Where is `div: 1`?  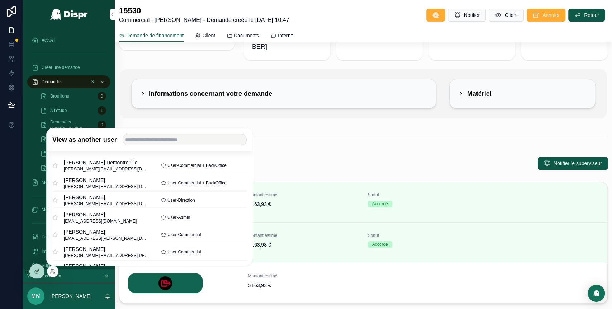
div: 1 is located at coordinates (102, 110).